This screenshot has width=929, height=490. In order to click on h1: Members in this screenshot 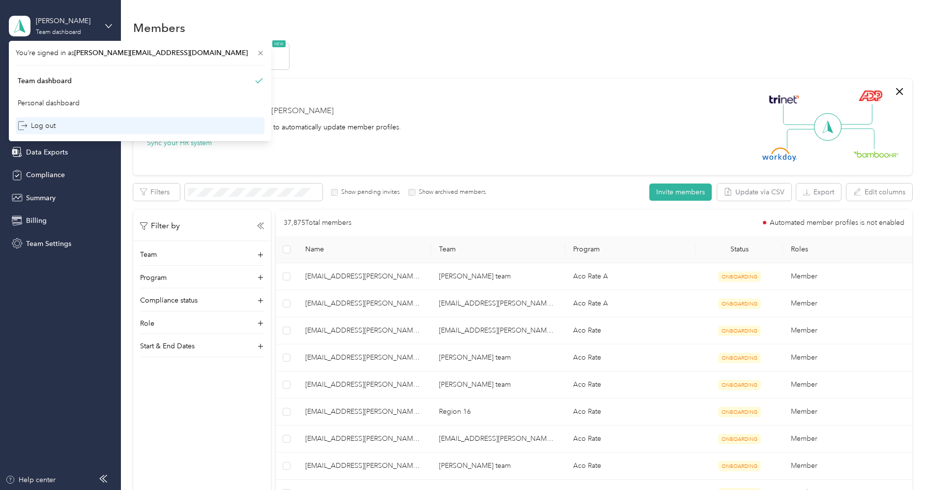, I will do `click(159, 28)`.